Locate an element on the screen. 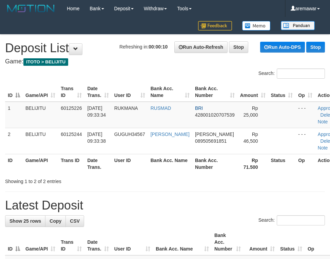 The height and width of the screenshot is (259, 330). th: Date Trans. is located at coordinates (98, 164).